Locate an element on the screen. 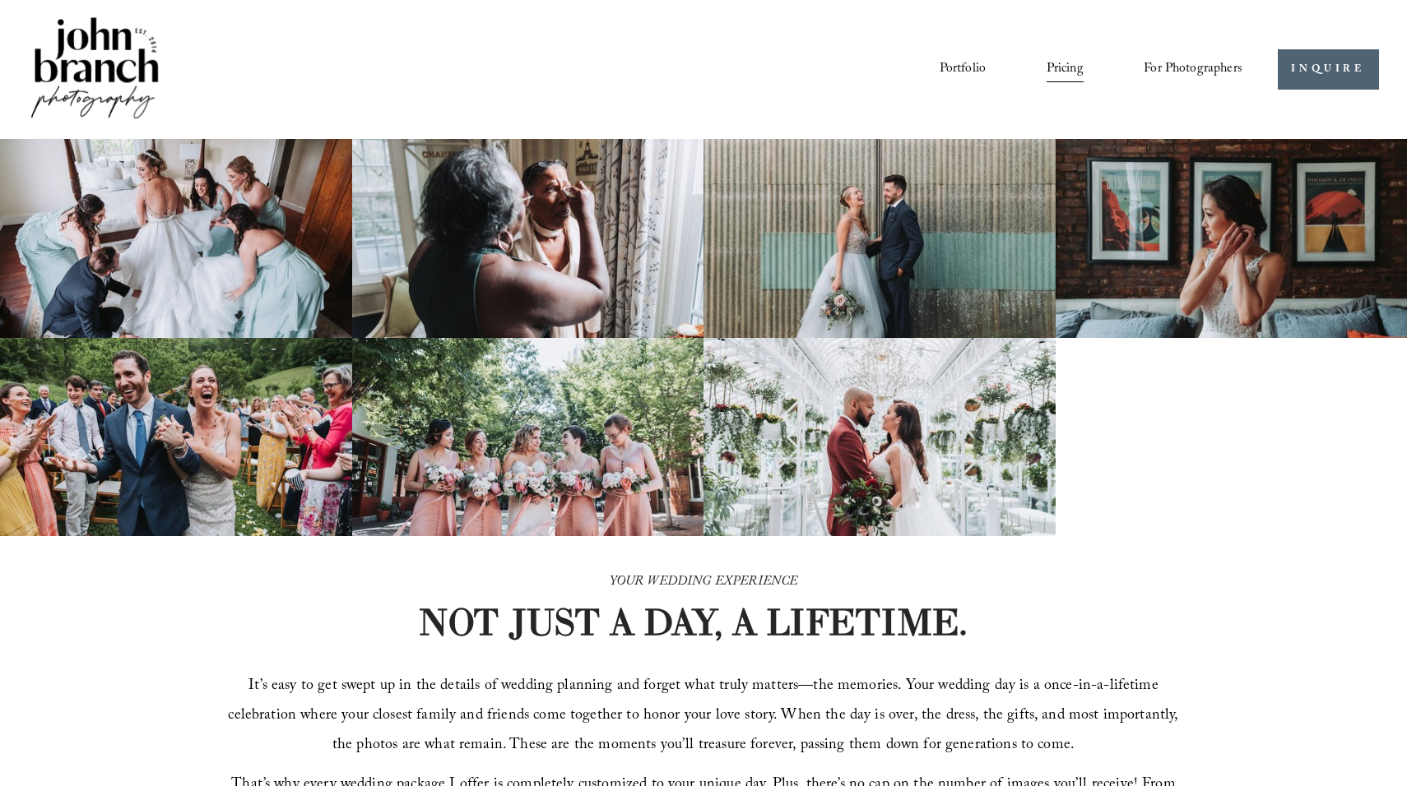 The height and width of the screenshot is (786, 1407). a: Pricing is located at coordinates (1064, 69).